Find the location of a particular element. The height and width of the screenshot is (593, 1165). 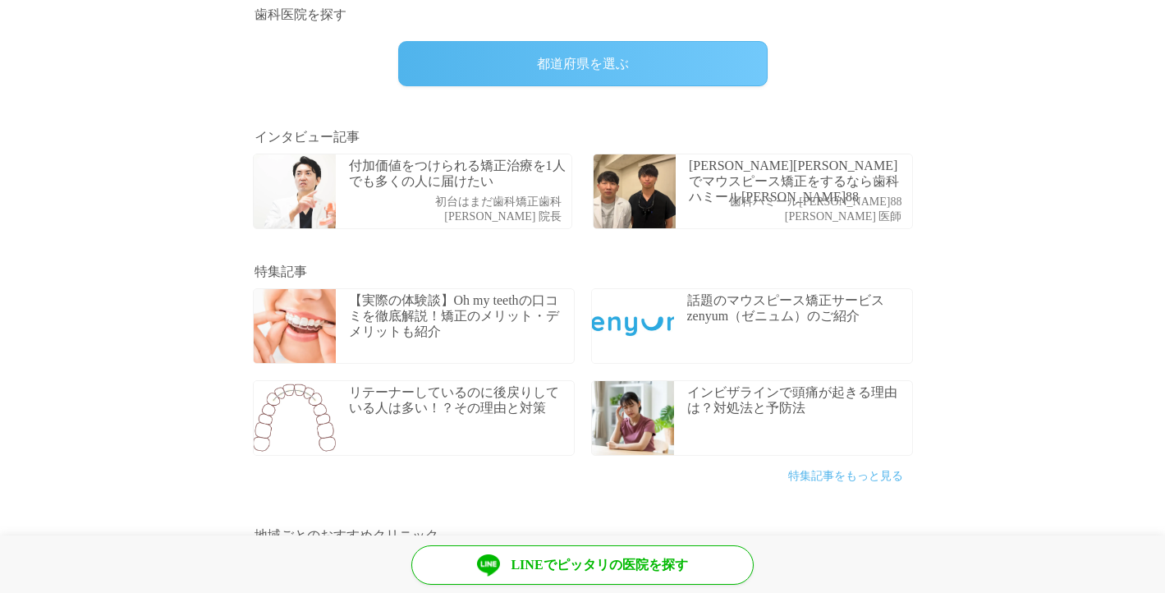

p: リテーナーしているのに後戻りしている人は多い！？その理由と対策 is located at coordinates (459, 400).